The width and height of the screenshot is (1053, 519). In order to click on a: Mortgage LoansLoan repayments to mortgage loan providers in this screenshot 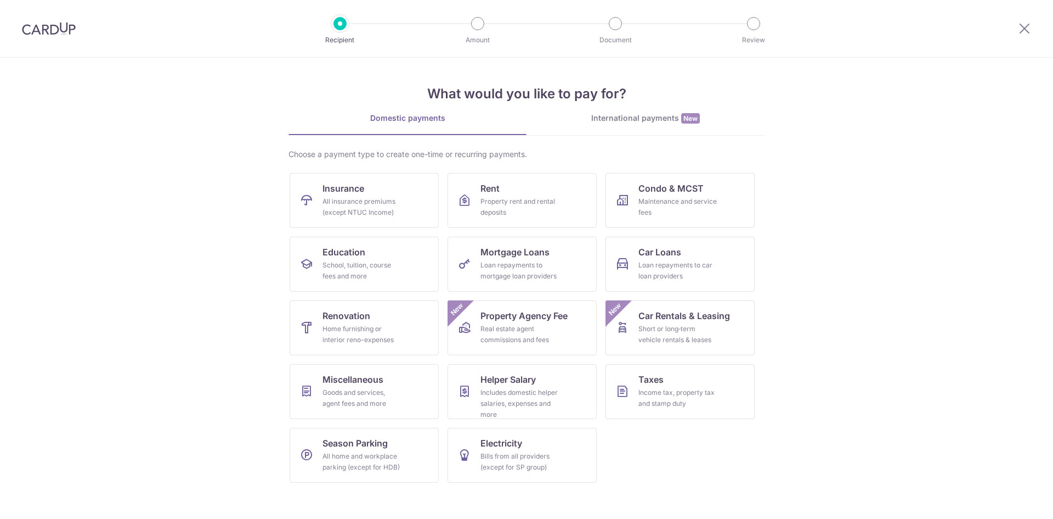, I will do `click(522, 264)`.